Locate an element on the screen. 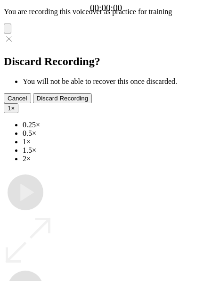 The image size is (212, 281). a: 00:00:00 is located at coordinates (106, 8).